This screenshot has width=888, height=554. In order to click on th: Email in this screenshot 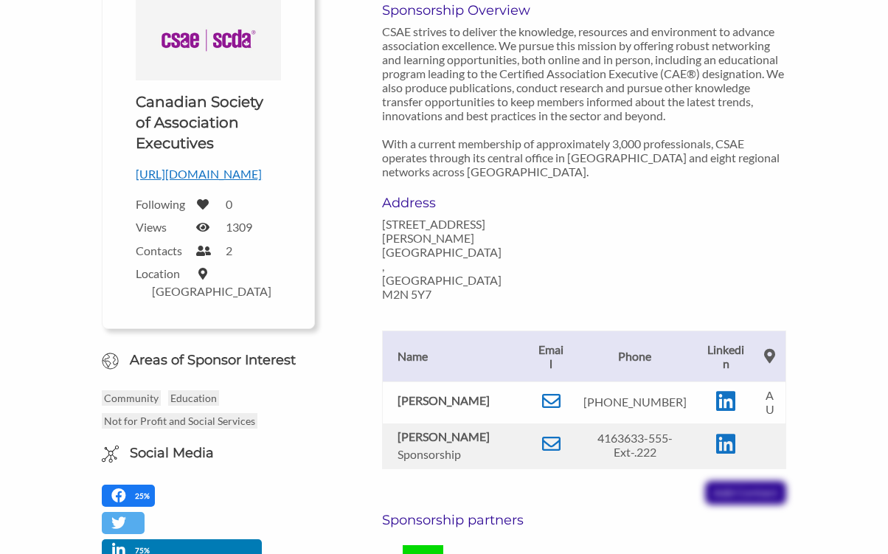, I will do `click(551, 356)`.